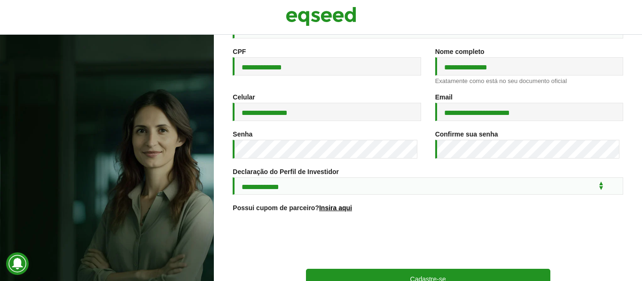  Describe the element at coordinates (242, 134) in the screenshot. I see `label: Senha` at that location.